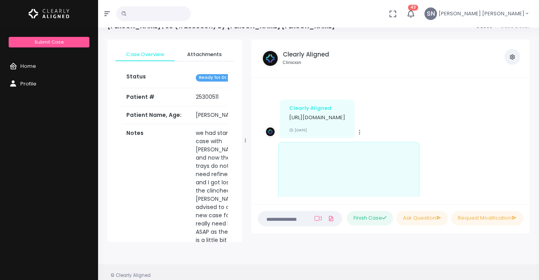 This screenshot has width=539, height=280. Describe the element at coordinates (422, 218) in the screenshot. I see `button: Ask Question` at that location.